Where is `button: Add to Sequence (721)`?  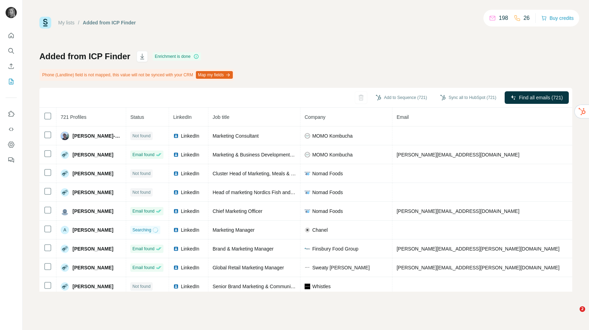 button: Add to Sequence (721) is located at coordinates (401, 98).